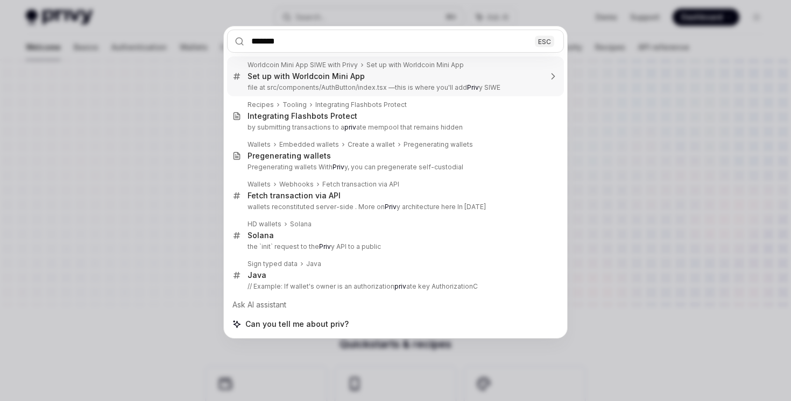 Image resolution: width=791 pixels, height=401 pixels. What do you see at coordinates (395, 305) in the screenshot?
I see `div: Ask AI assistant` at bounding box center [395, 305].